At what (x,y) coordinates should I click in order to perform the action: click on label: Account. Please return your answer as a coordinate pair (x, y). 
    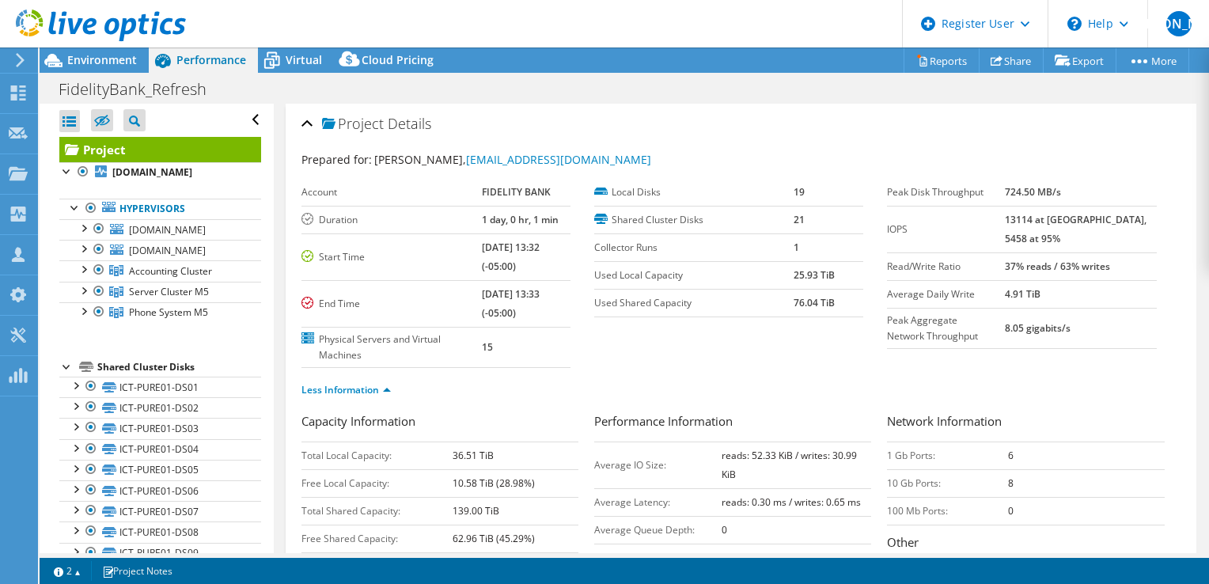
    Looking at the image, I should click on (392, 192).